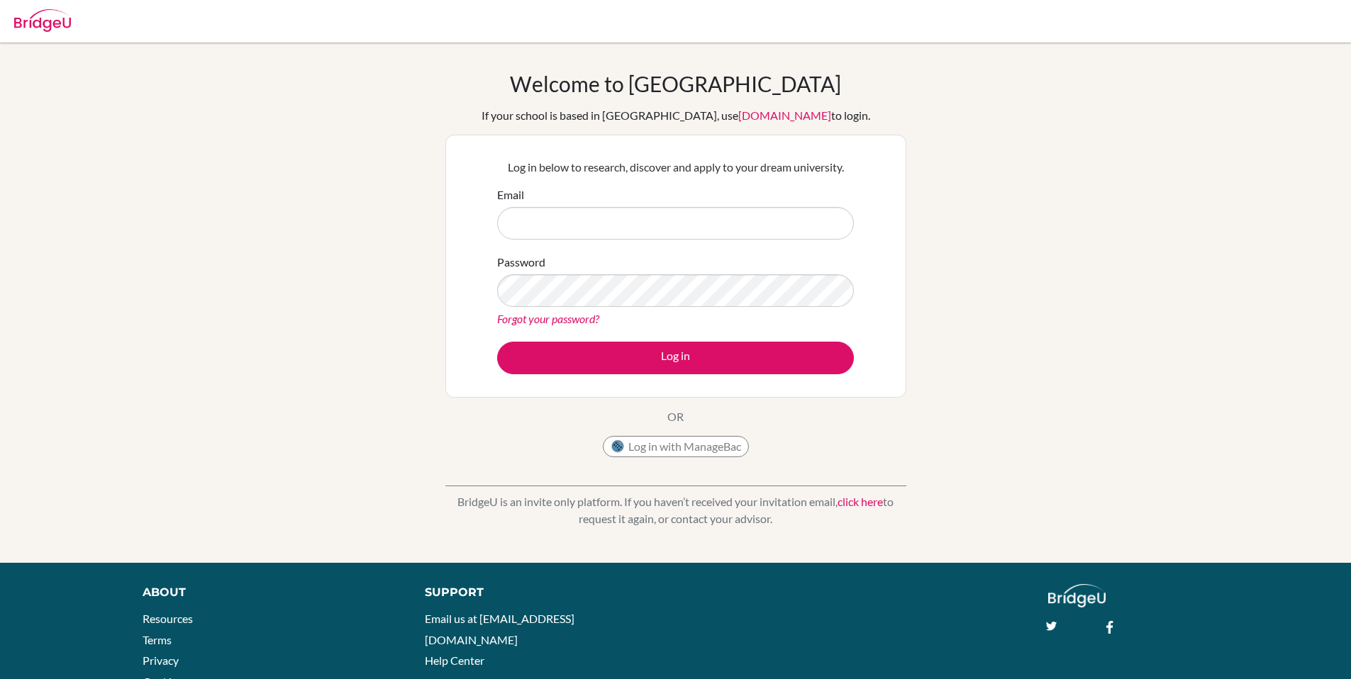  I want to click on img: logo_white@2x-f4f0deed5e89b7ecb1c2cc34c3e3d731f90f0f143d5ea2071677605dd97b5244.png, so click(1076, 596).